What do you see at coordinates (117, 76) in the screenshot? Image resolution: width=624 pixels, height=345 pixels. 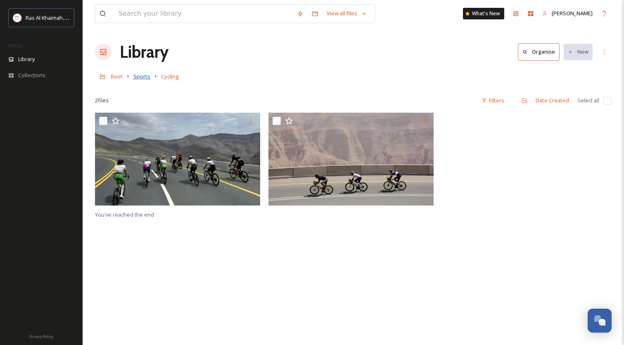 I see `a: Root` at bounding box center [117, 76].